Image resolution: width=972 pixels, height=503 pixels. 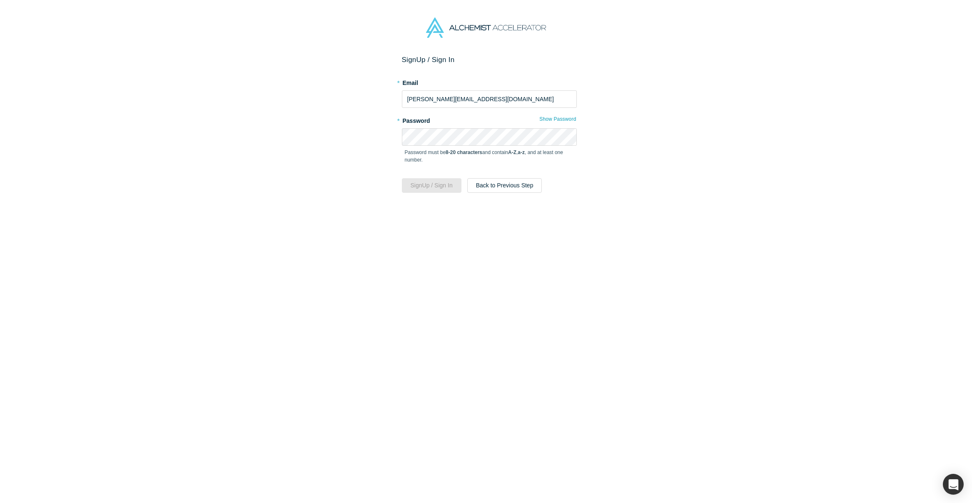 What do you see at coordinates (512, 152) in the screenshot?
I see `strong: A-Z` at bounding box center [512, 152].